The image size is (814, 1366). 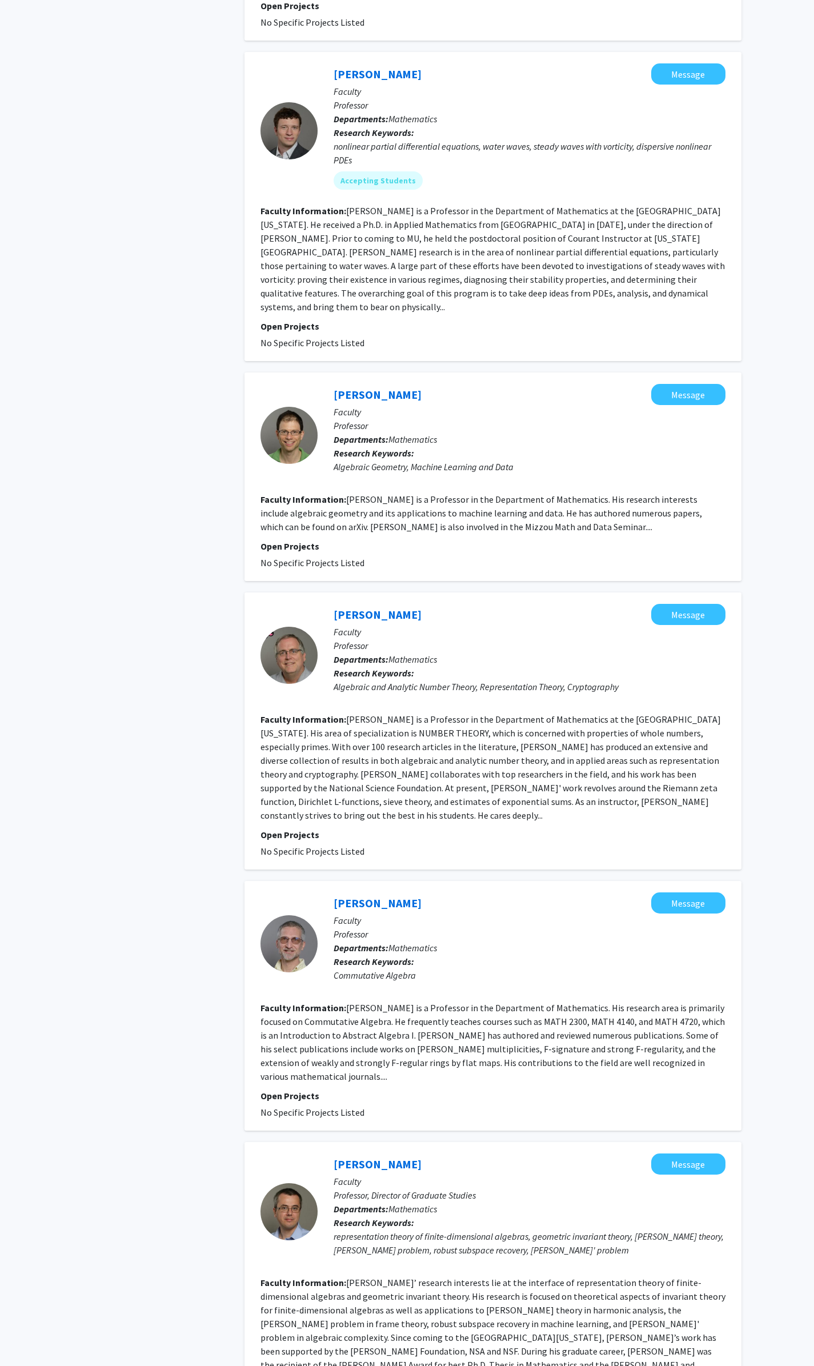 What do you see at coordinates (688, 903) in the screenshot?
I see `button: Message Ian Aberbach` at bounding box center [688, 903].